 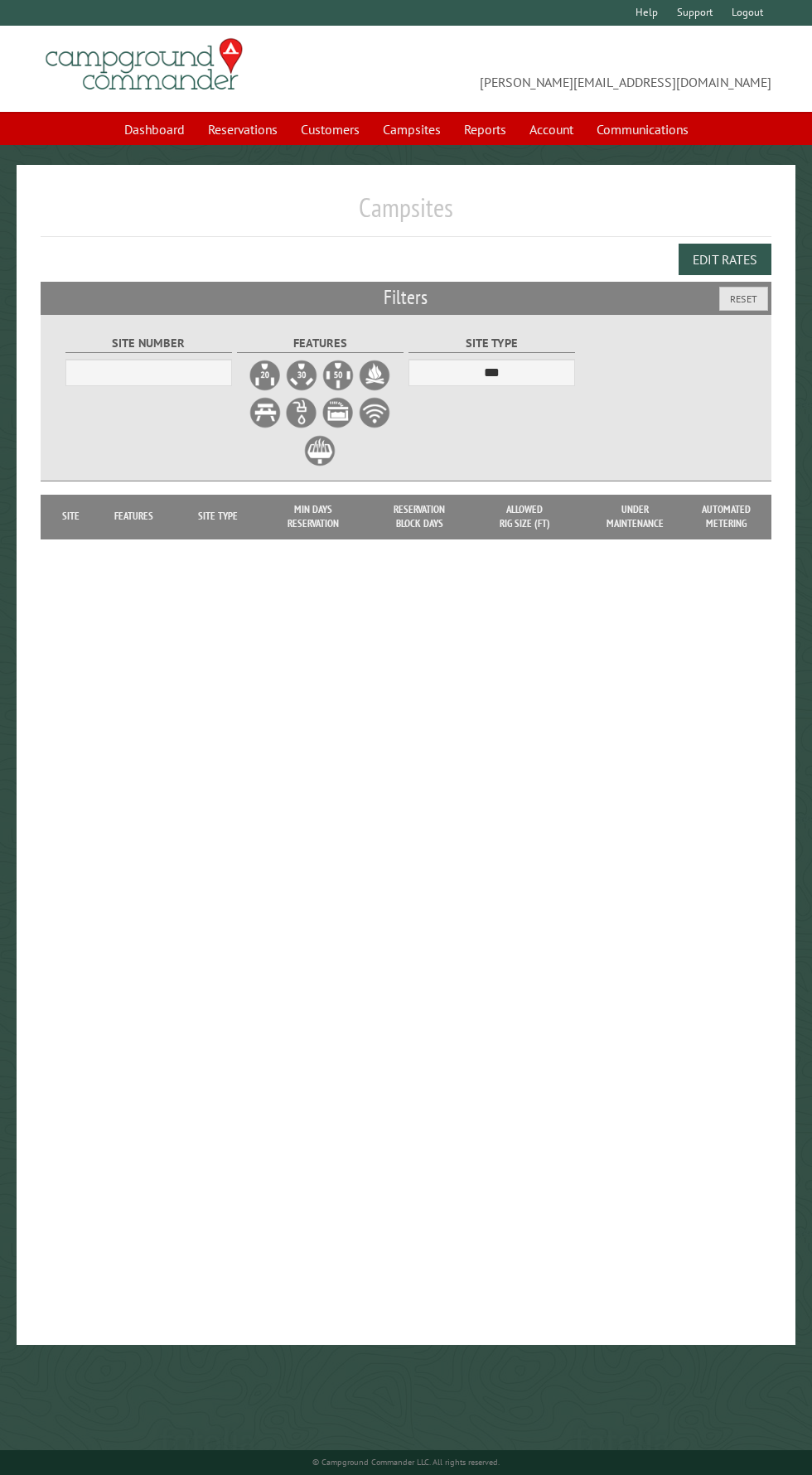 I want to click on a: Communications, so click(x=642, y=129).